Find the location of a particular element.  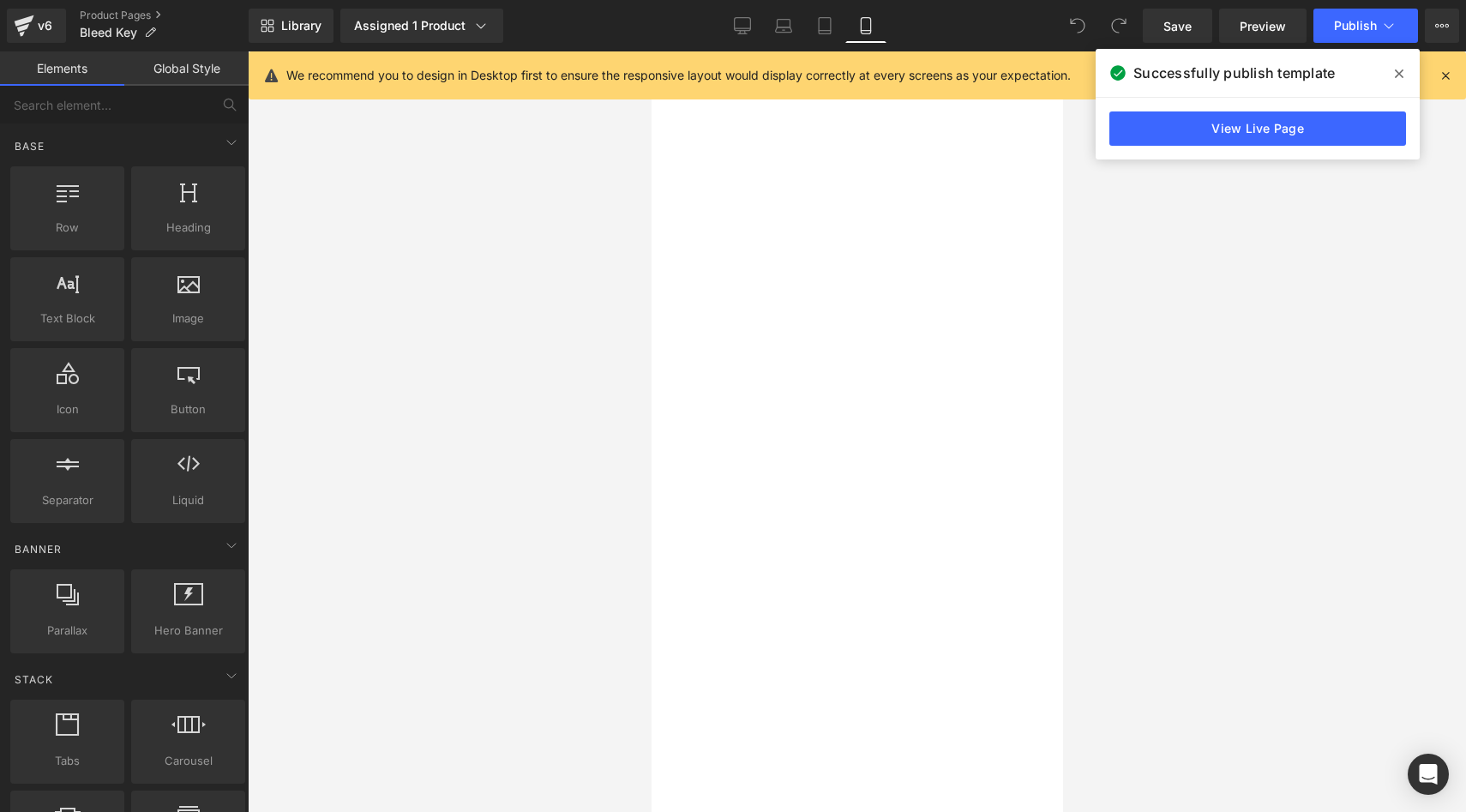

span: Text Block is located at coordinates (67, 318).